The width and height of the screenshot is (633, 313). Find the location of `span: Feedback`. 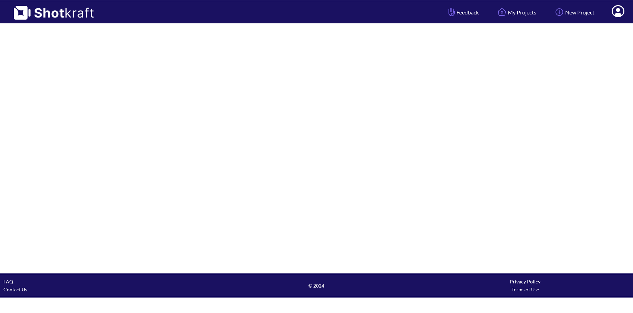

span: Feedback is located at coordinates (463, 12).